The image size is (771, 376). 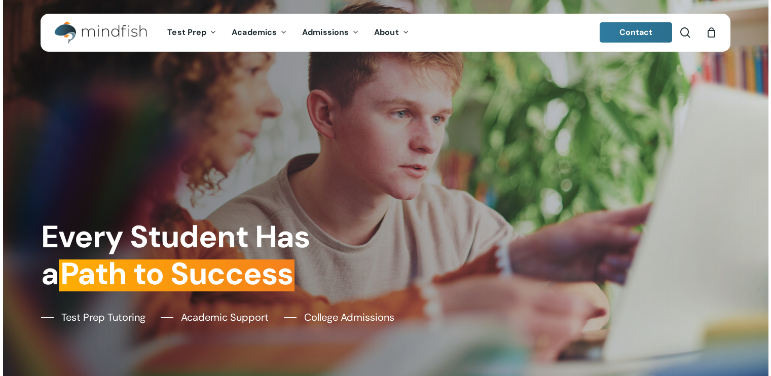 I want to click on span: About, so click(x=386, y=32).